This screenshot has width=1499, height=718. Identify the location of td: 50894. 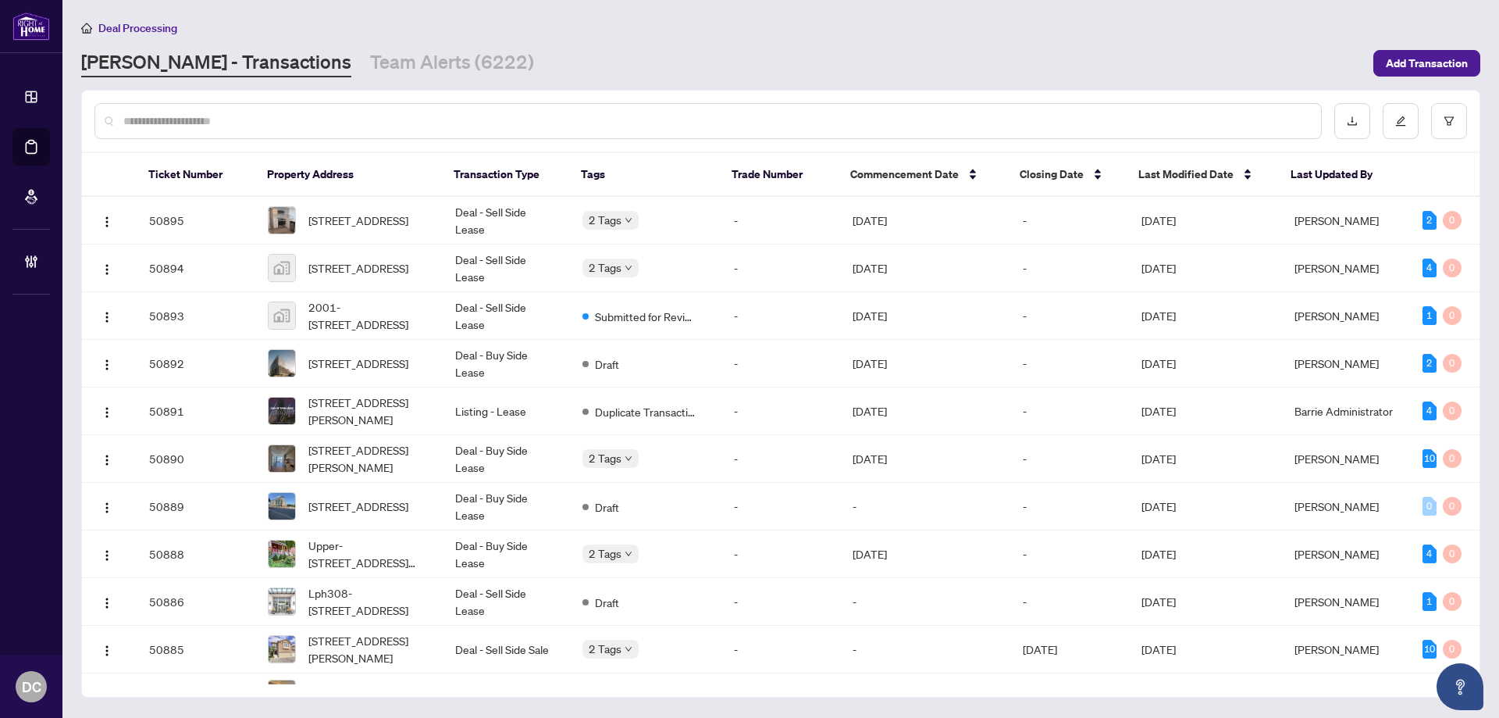
(196, 268).